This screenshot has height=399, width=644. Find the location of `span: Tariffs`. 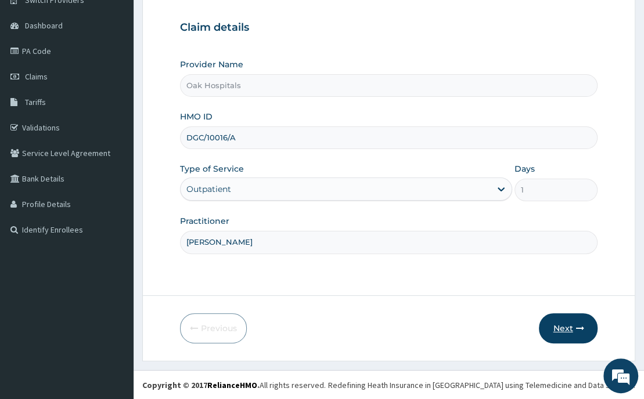

span: Tariffs is located at coordinates (35, 102).